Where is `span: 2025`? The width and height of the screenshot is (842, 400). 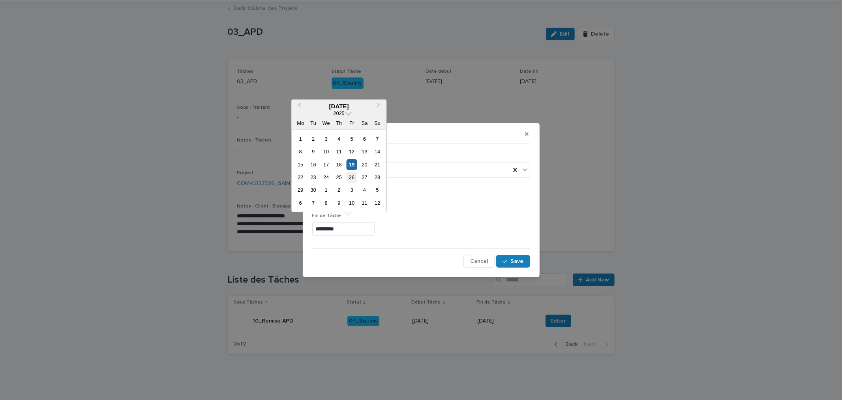 span: 2025 is located at coordinates (339, 113).